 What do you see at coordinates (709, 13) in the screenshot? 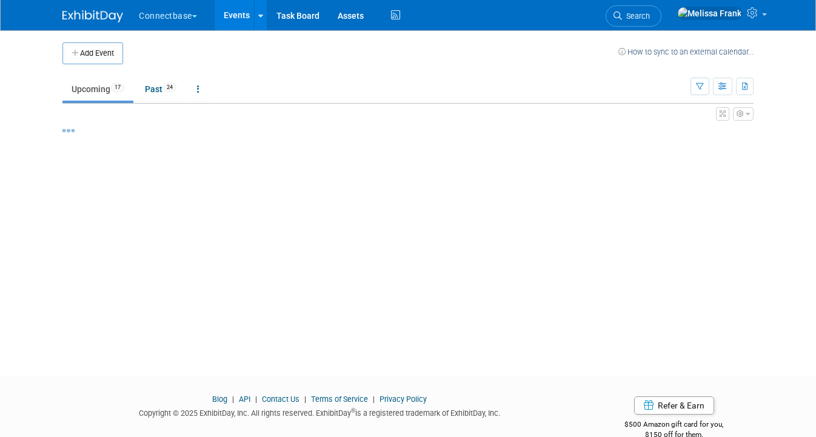
I see `img: Melissa Frank` at bounding box center [709, 13].